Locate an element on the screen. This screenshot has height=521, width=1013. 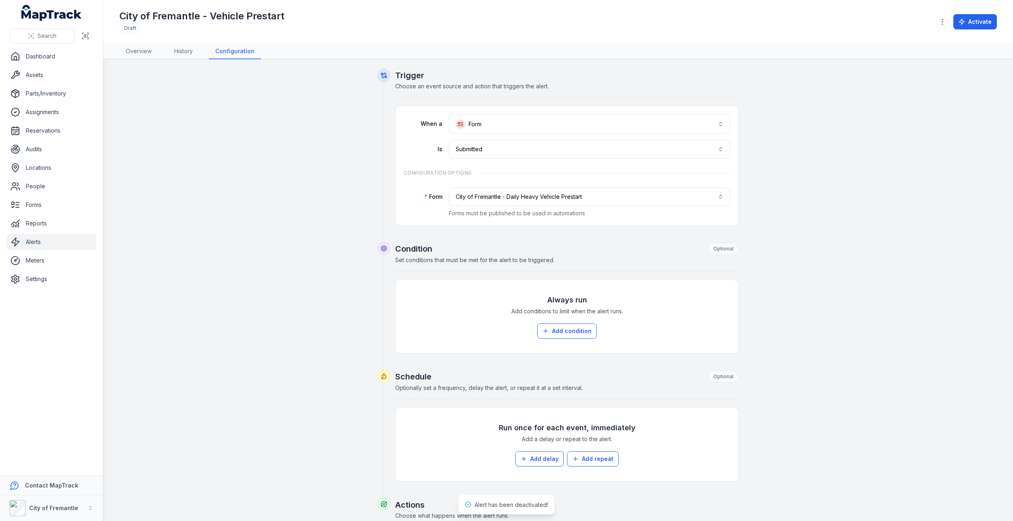
span: Search is located at coordinates (47, 36).